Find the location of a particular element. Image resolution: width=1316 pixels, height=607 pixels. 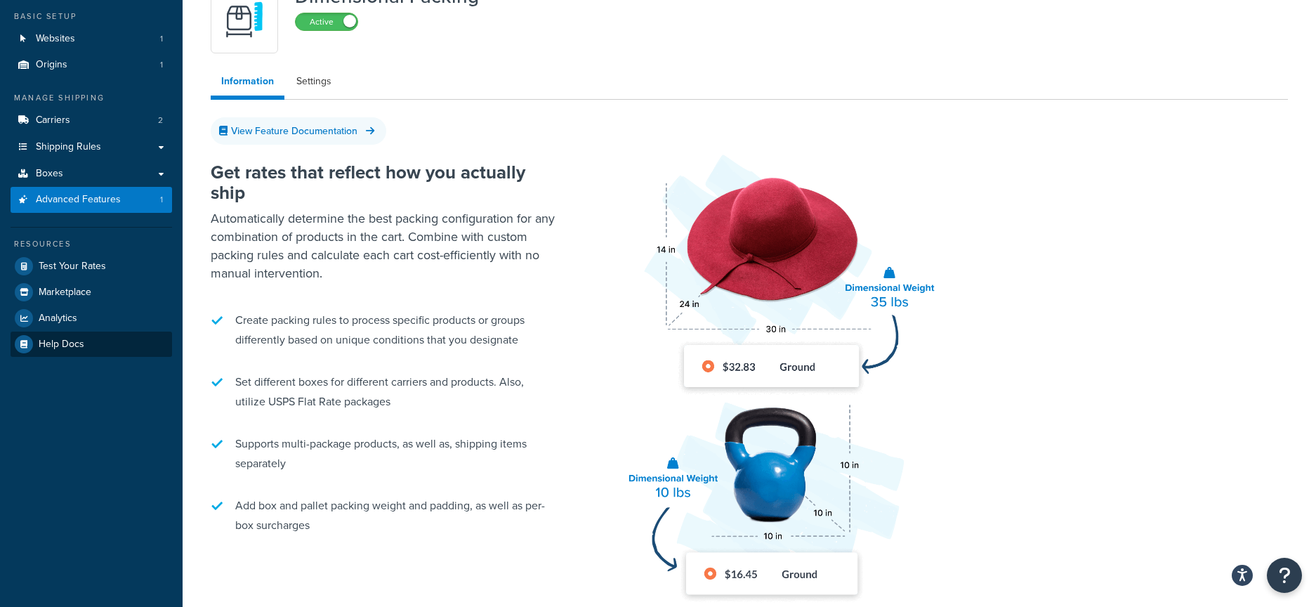

li: Set different boxes for different carriers and products. Also, utilize USPS Flat Rate packages is located at coordinates (386, 392).